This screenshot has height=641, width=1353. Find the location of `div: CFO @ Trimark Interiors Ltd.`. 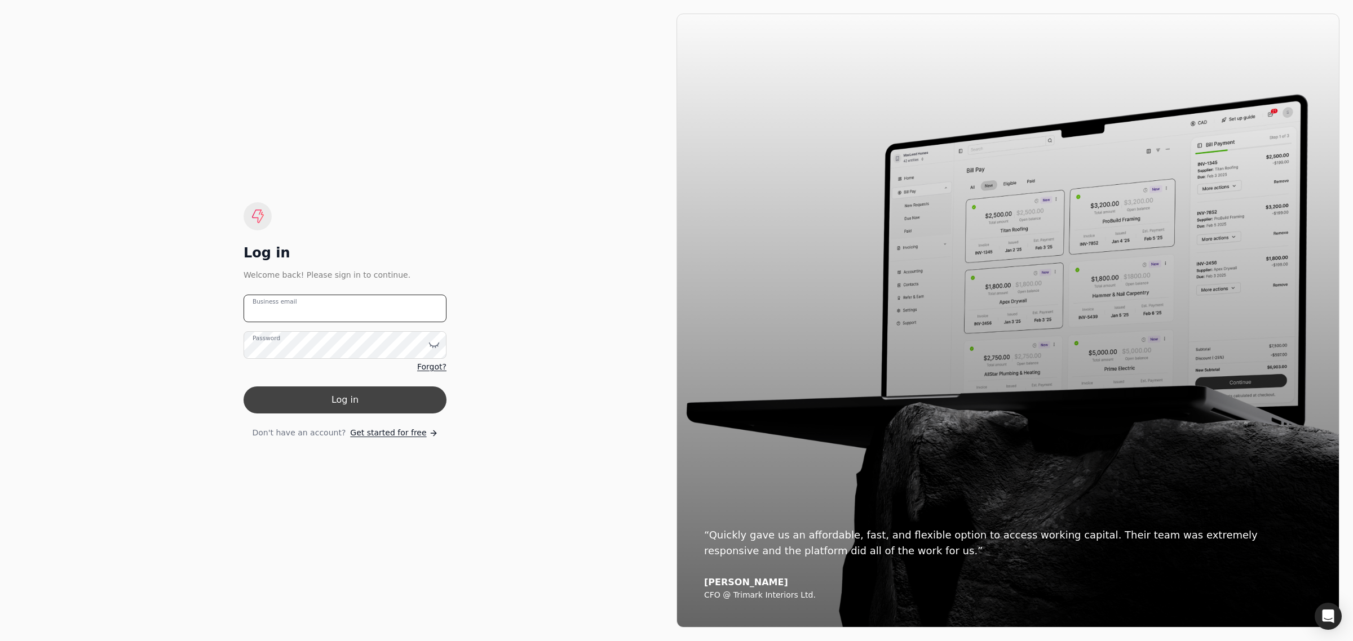

div: CFO @ Trimark Interiors Ltd. is located at coordinates (1008, 596).